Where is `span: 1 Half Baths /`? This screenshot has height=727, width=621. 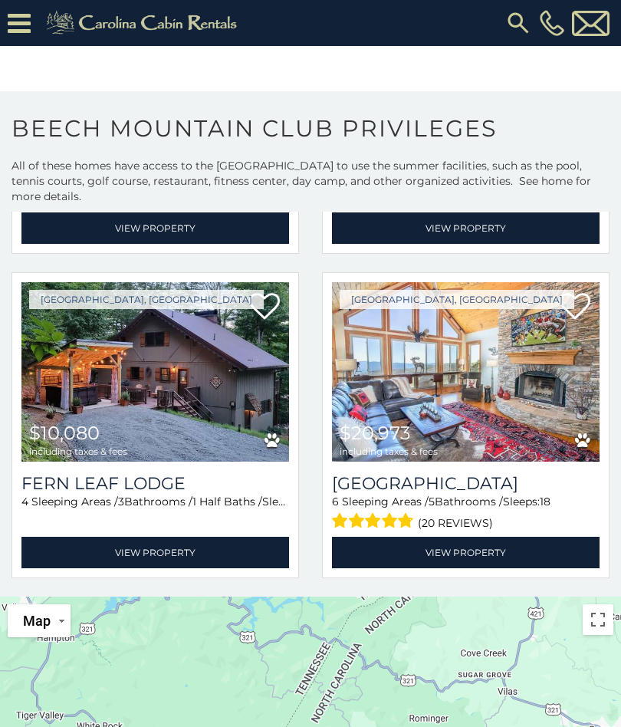
span: 1 Half Baths / is located at coordinates (227, 501).